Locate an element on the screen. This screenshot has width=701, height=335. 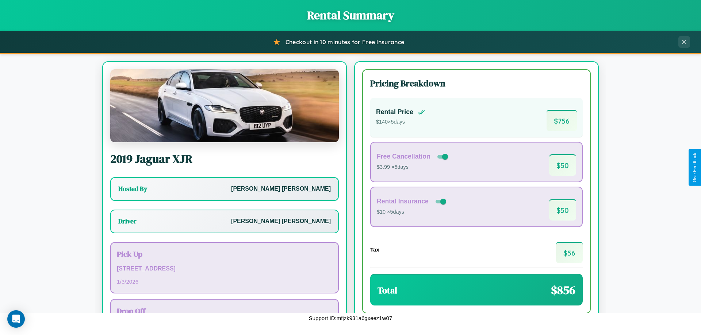
span: $ 856 is located at coordinates (563, 290).